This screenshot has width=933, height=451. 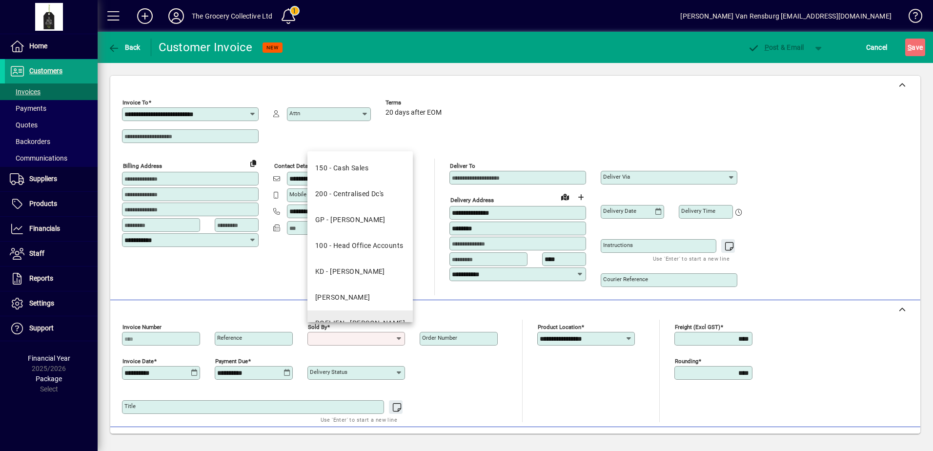 I want to click on mat-label: Sold by, so click(x=317, y=327).